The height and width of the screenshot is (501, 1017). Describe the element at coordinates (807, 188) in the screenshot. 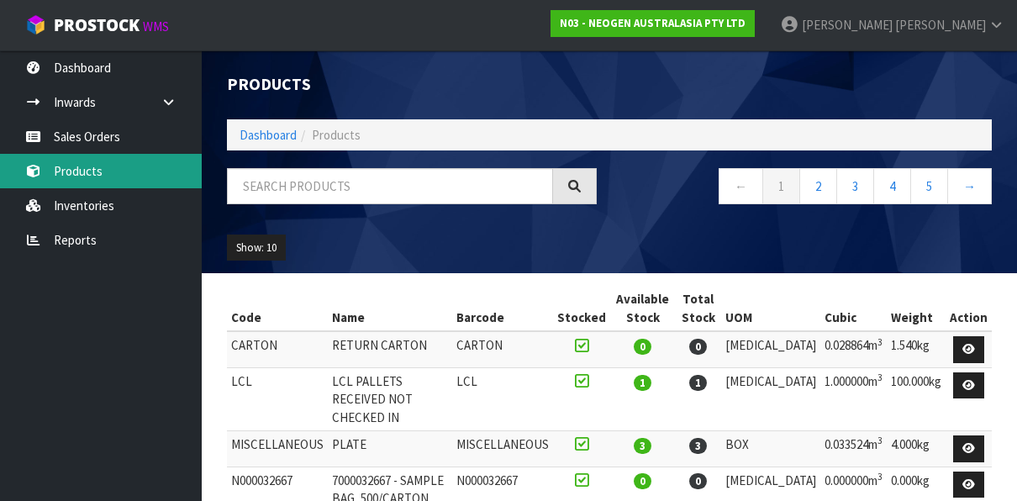

I see `nav: Page navigation` at that location.